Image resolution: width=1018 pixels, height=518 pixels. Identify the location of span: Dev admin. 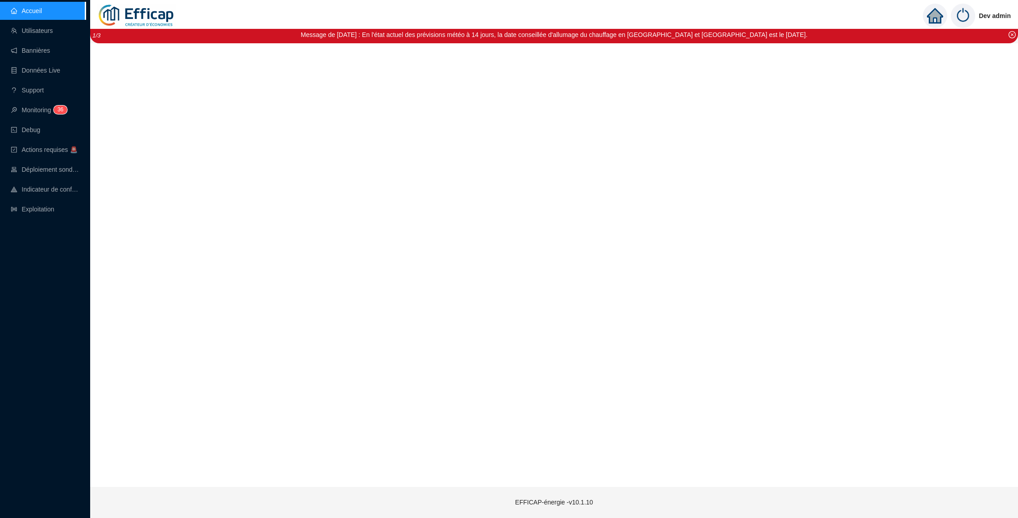
(994, 16).